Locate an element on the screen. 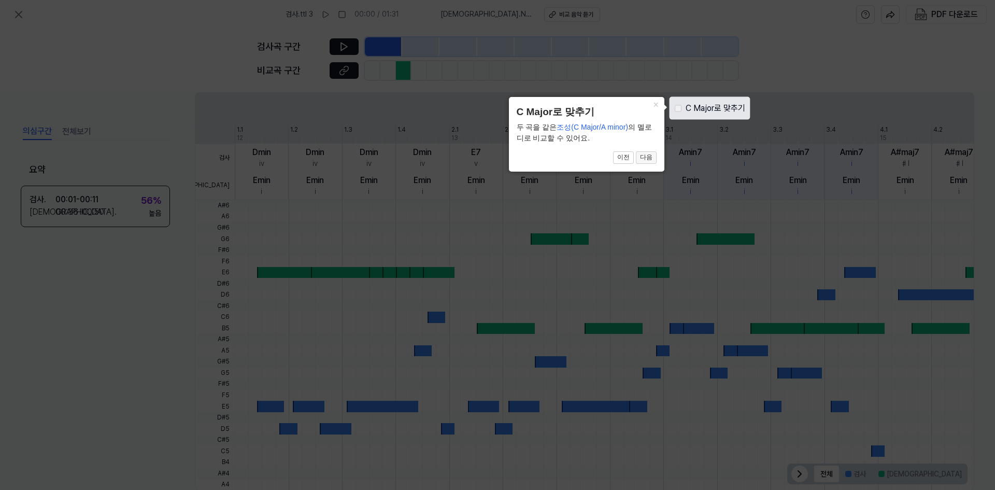 Image resolution: width=995 pixels, height=490 pixels. div: 두 곡을 같은 의 멜로디로 비교할 수 있어요. is located at coordinates (586, 133).